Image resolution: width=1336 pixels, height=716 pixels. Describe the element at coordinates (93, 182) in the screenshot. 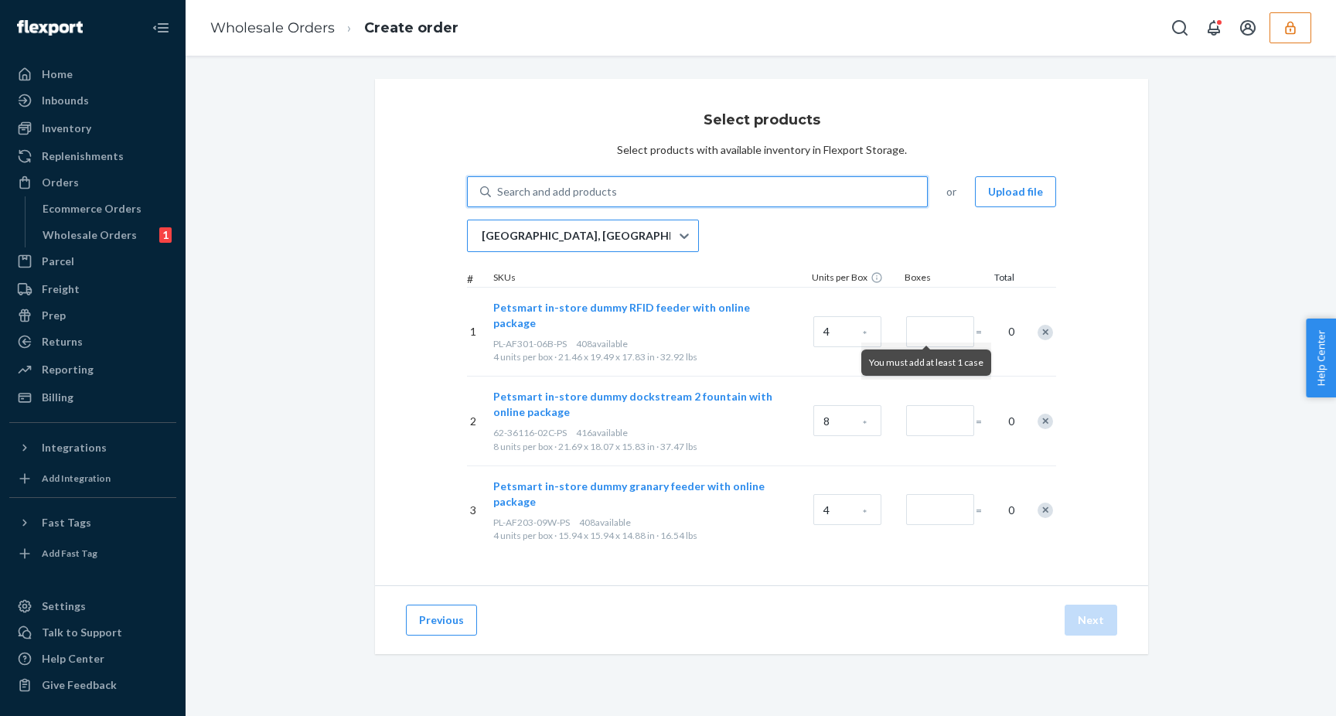

I see `a: Orders` at that location.